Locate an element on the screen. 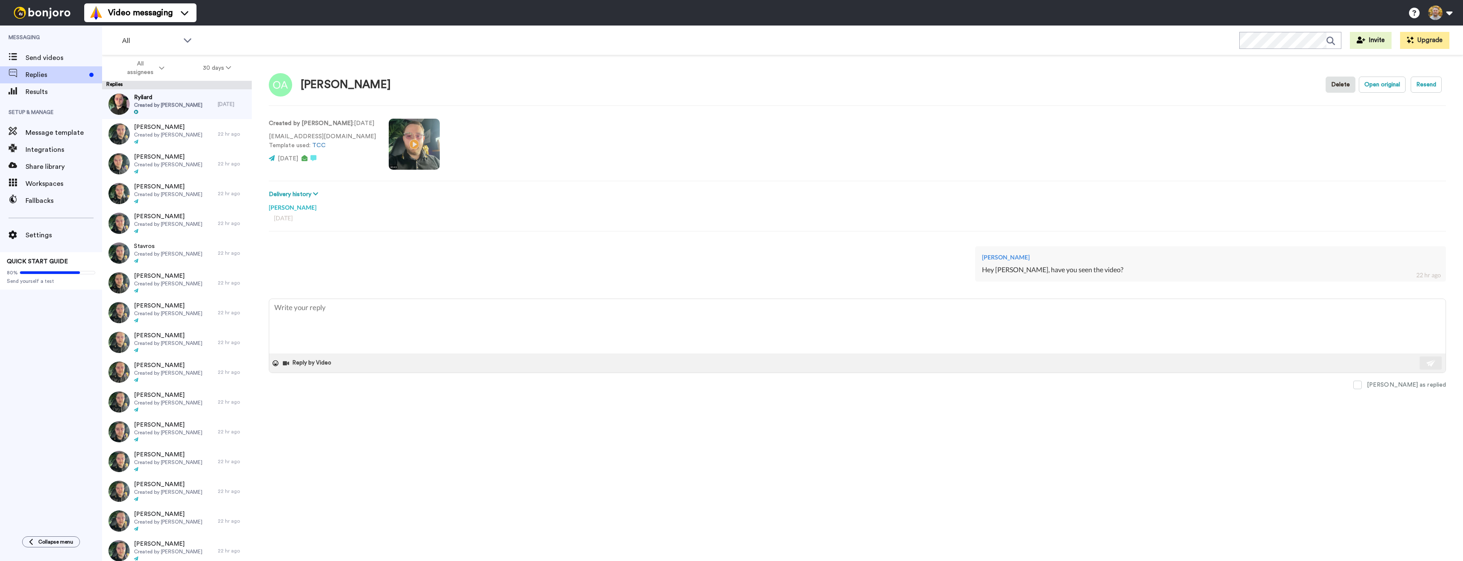 This screenshot has width=1463, height=561. img: 72823f46-8417-4b26-ae32-c8e45e4dff15-thumb.jpg is located at coordinates (119, 491).